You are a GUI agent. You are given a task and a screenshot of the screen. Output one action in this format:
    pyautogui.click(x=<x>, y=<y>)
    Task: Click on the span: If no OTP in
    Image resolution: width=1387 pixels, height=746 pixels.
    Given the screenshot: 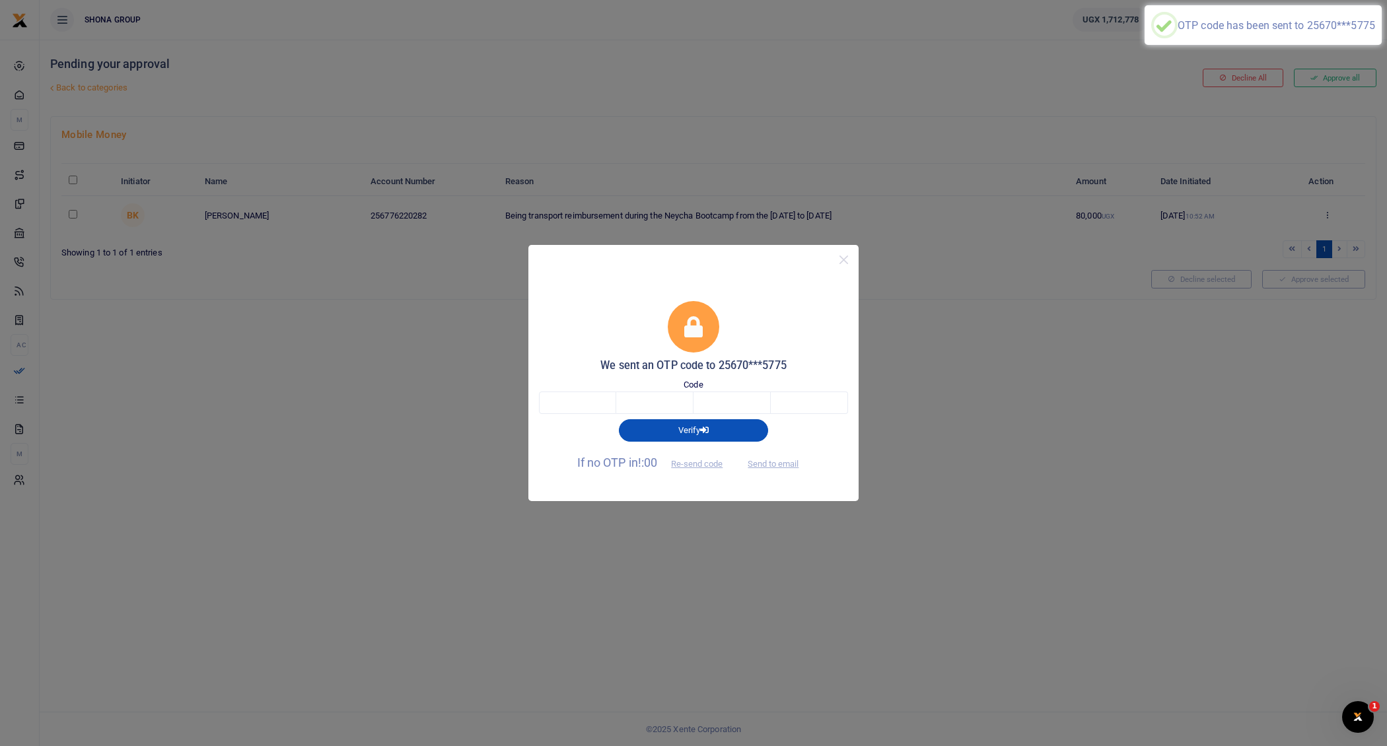 What is the action you would take?
    pyautogui.click(x=656, y=462)
    